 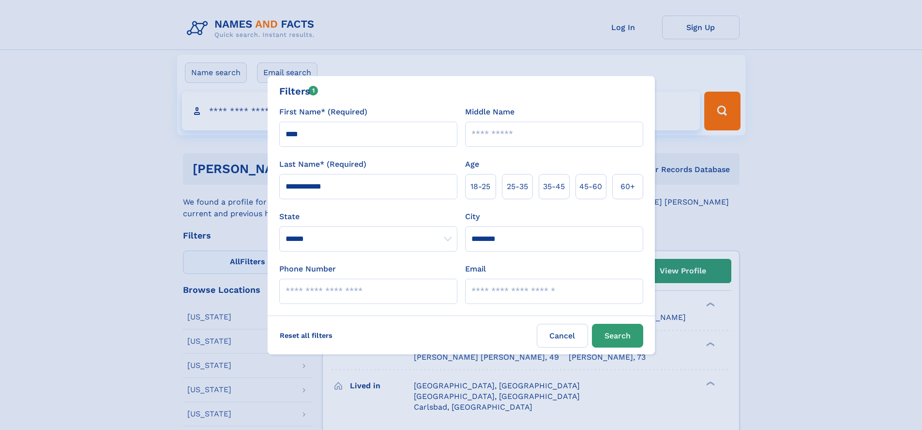 What do you see at coordinates (490, 112) in the screenshot?
I see `label: Middle Name` at bounding box center [490, 112].